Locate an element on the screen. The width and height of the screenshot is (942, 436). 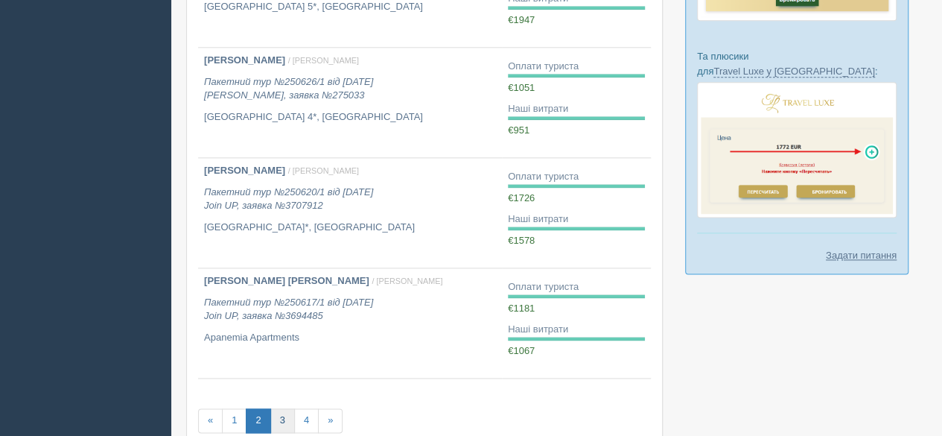
img: travel-luxe-%D0%BF%D0%BE%D0%B4%D0%B1%D0%BE%D1%80%D0%BA%D0%B0-%D1%81%D1%80%D0%BC-%D0%B4%D0%BB%D1%8... is located at coordinates (797, 150).